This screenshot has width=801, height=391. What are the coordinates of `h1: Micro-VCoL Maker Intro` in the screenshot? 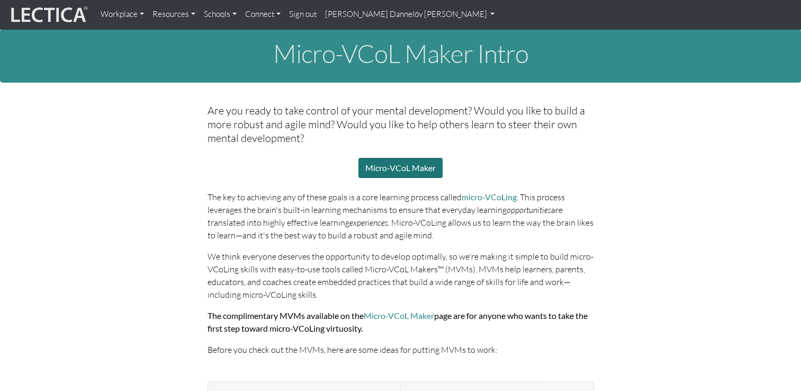 It's located at (400, 53).